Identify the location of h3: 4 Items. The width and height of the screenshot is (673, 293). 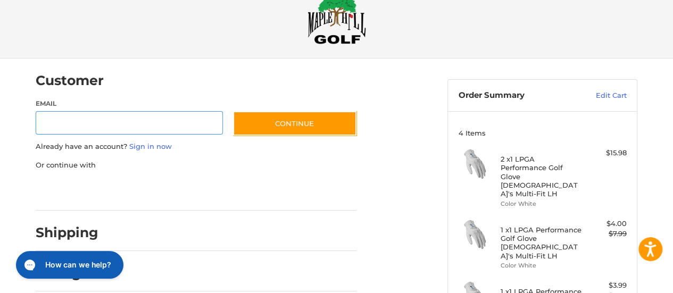
(543, 133).